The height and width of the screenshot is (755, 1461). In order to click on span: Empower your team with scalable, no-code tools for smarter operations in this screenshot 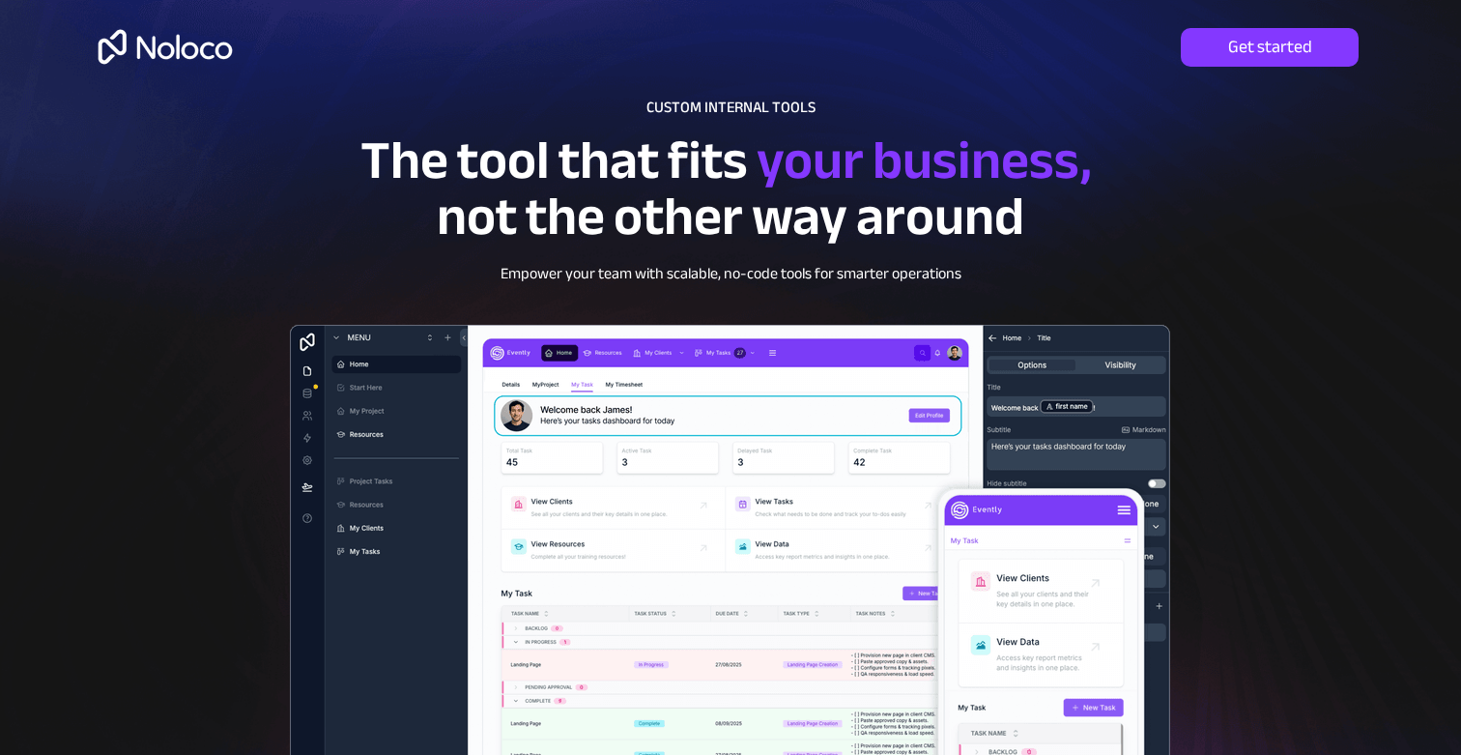, I will do `click(730, 273)`.